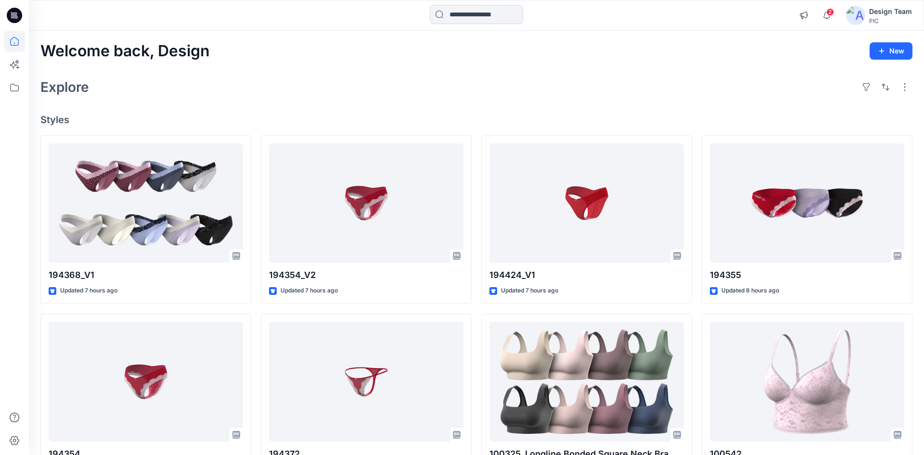  What do you see at coordinates (831, 12) in the screenshot?
I see `span: 2` at bounding box center [831, 12].